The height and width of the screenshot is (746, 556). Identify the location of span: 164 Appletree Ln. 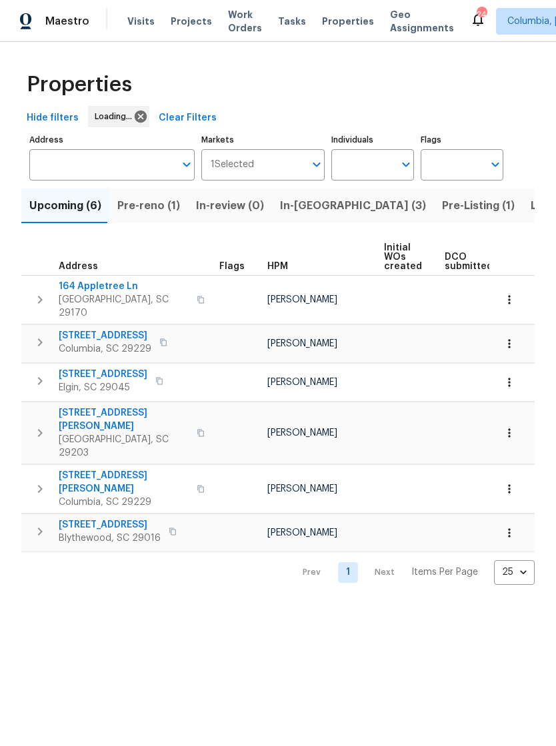
(123, 286).